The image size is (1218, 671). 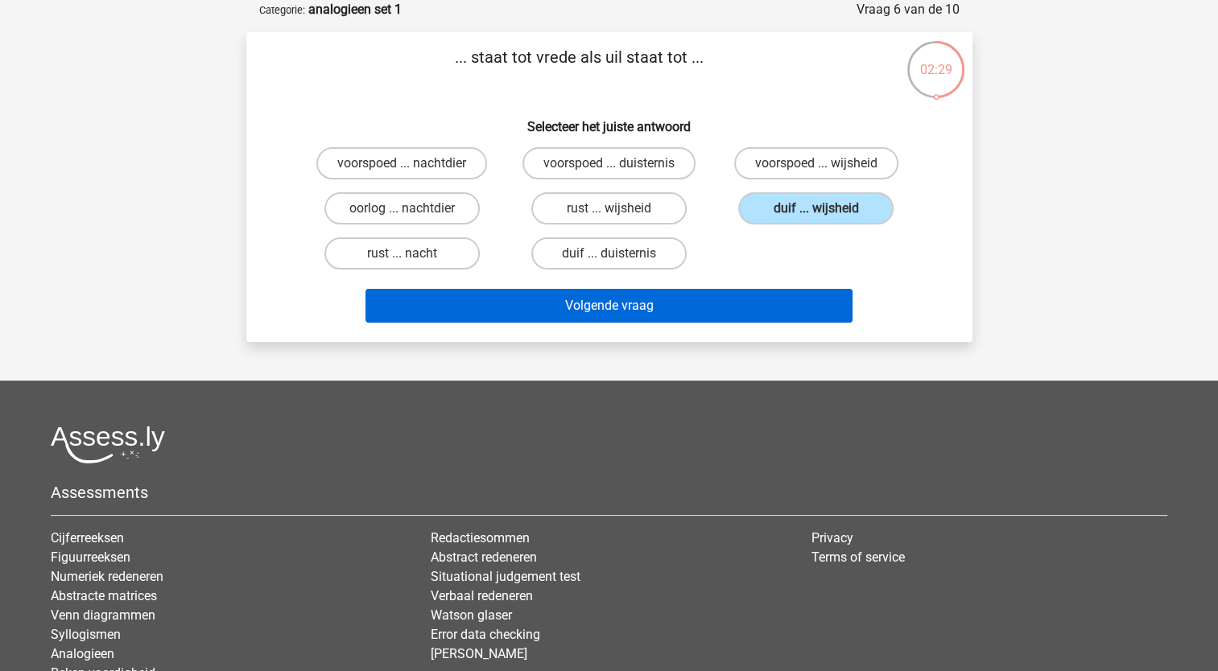 I want to click on label: voorspoed ... nachtdier, so click(x=402, y=163).